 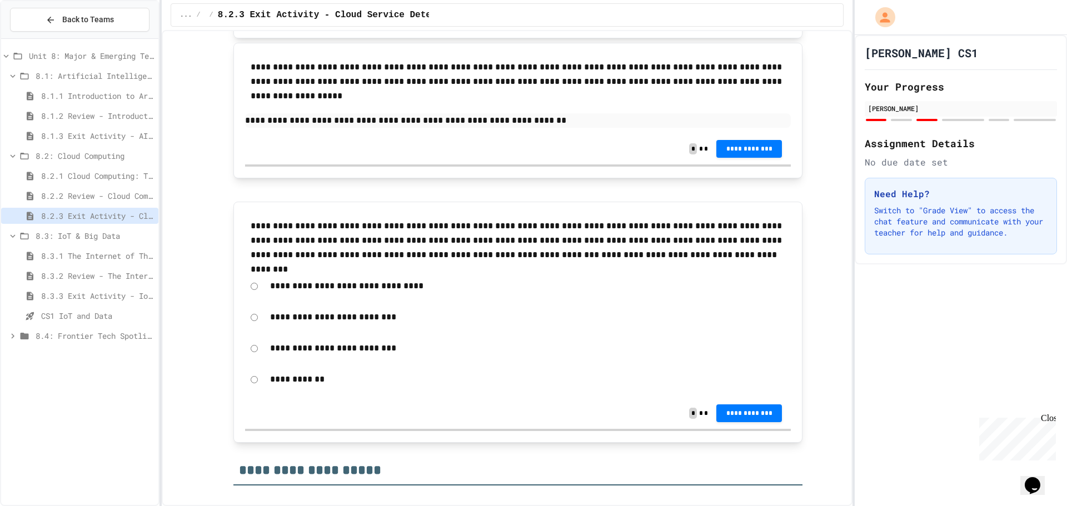 What do you see at coordinates (97, 136) in the screenshot?
I see `span: 8.1.3 Exit Activity - AI Detective` at bounding box center [97, 136].